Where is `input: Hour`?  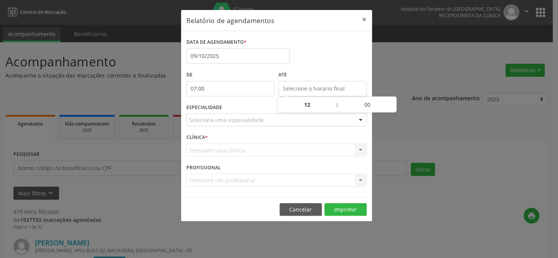 input: Hour is located at coordinates (307, 105).